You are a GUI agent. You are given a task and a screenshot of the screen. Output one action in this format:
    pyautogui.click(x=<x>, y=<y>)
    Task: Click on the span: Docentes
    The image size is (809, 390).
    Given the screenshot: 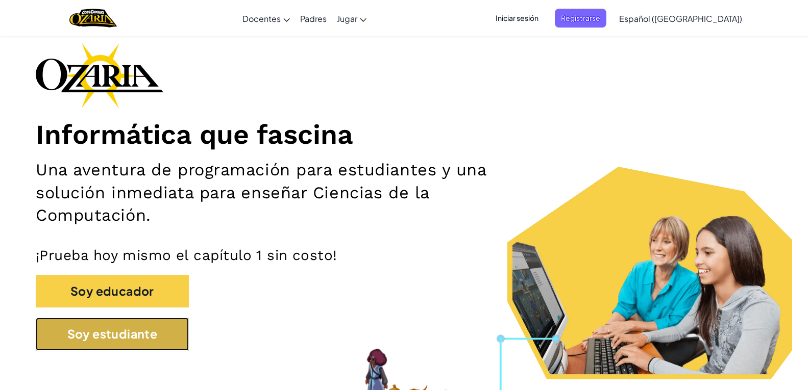 What is the action you would take?
    pyautogui.click(x=261, y=18)
    